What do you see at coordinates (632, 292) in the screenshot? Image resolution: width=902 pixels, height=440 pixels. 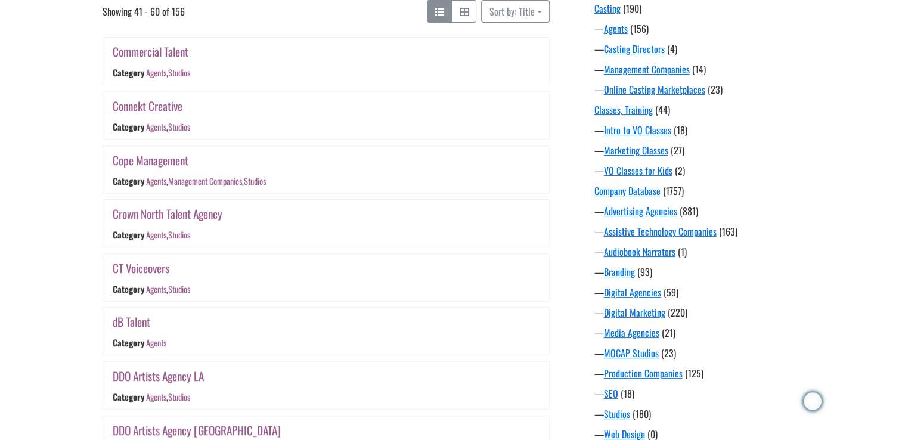 I see `a: Digital Agencies` at bounding box center [632, 292].